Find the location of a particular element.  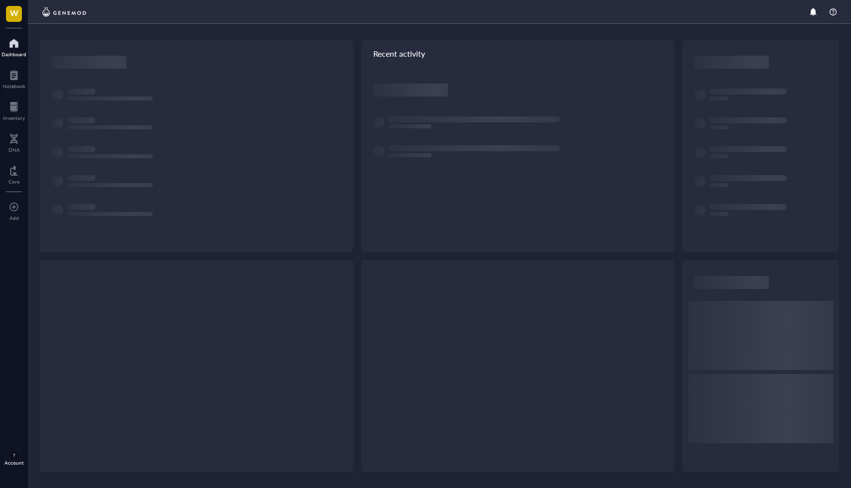

div: Add is located at coordinates (14, 218).